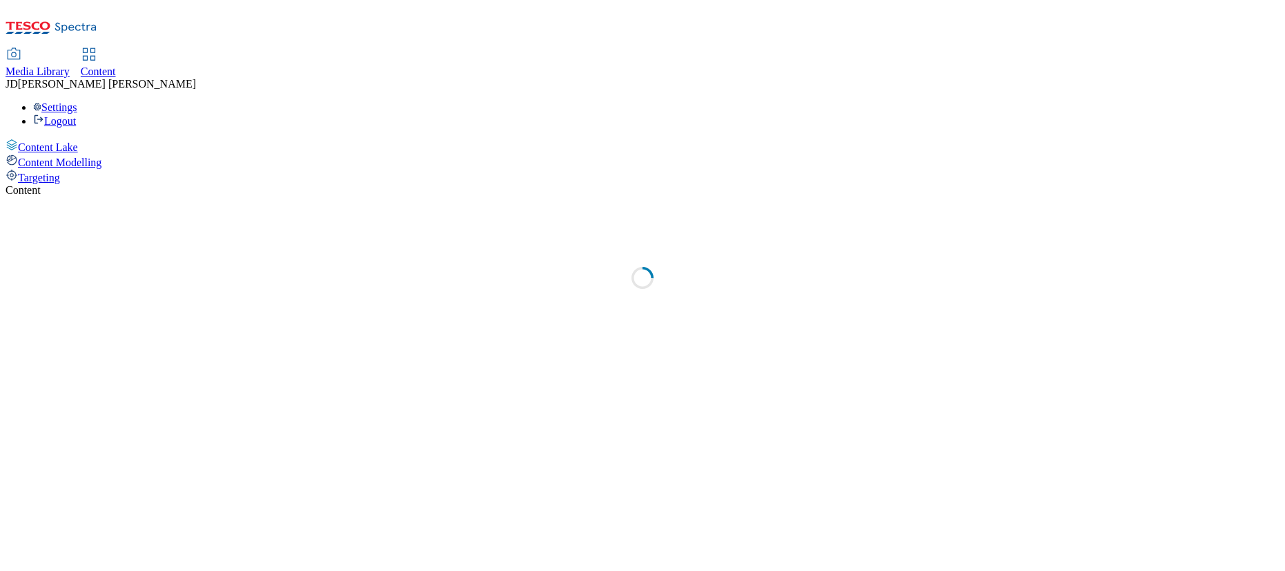 The height and width of the screenshot is (571, 1285). What do you see at coordinates (643, 146) in the screenshot?
I see `a: Content Lake` at bounding box center [643, 146].